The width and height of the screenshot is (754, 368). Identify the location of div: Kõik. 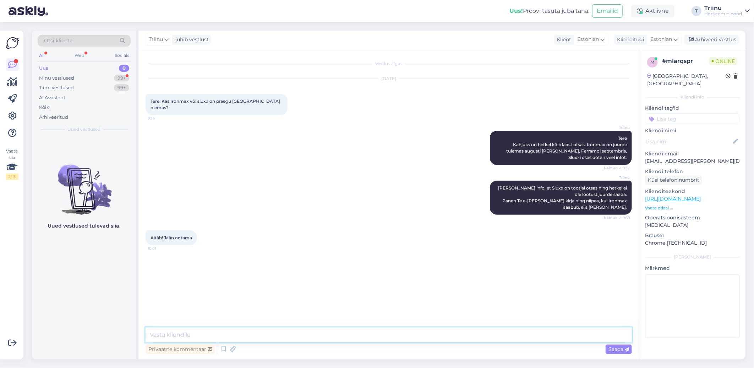
(44, 107).